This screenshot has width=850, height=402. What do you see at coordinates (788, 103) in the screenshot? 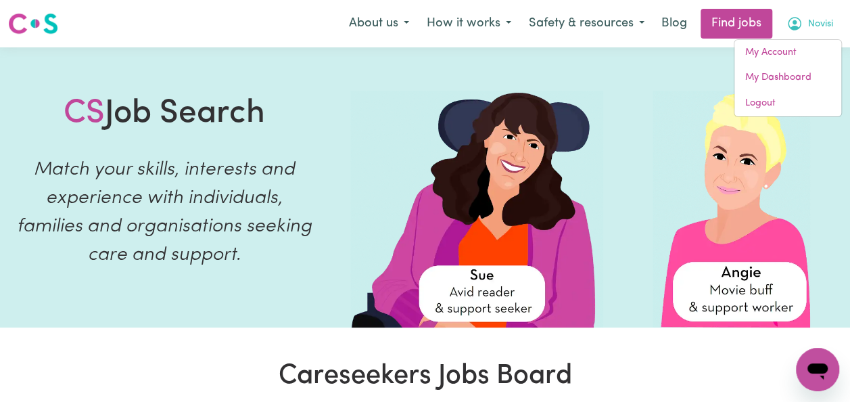
I see `a: Logout` at bounding box center [788, 103].